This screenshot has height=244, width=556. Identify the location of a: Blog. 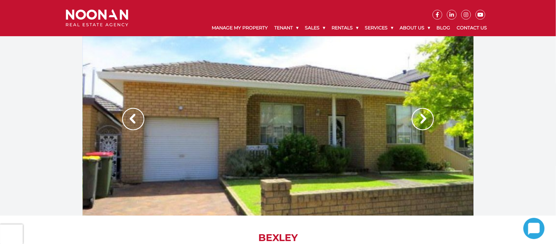
(443, 28).